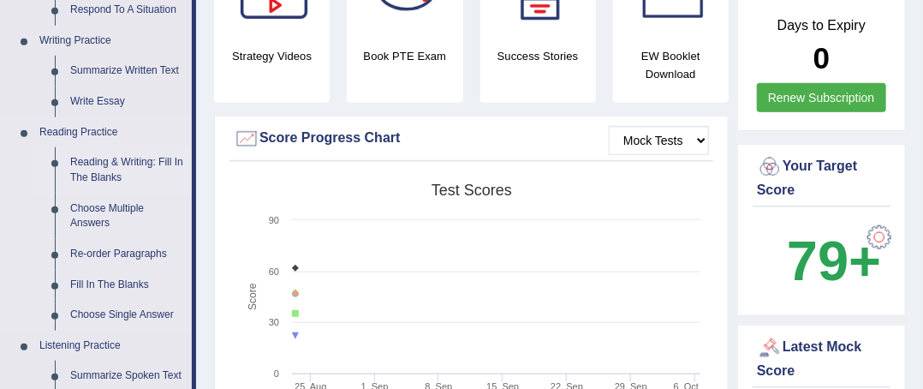  What do you see at coordinates (253, 297) in the screenshot?
I see `tspan: Score` at bounding box center [253, 297].